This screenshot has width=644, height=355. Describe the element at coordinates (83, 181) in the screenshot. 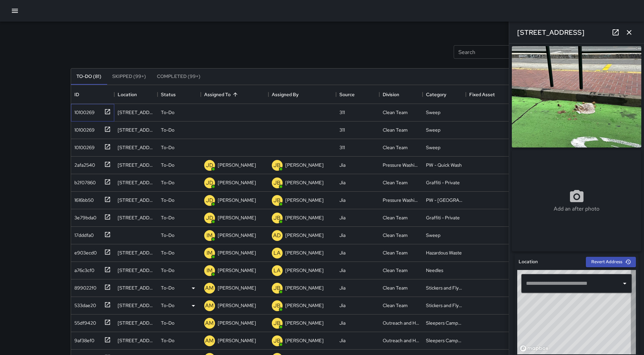

I see `div: b2f07860` at that location.